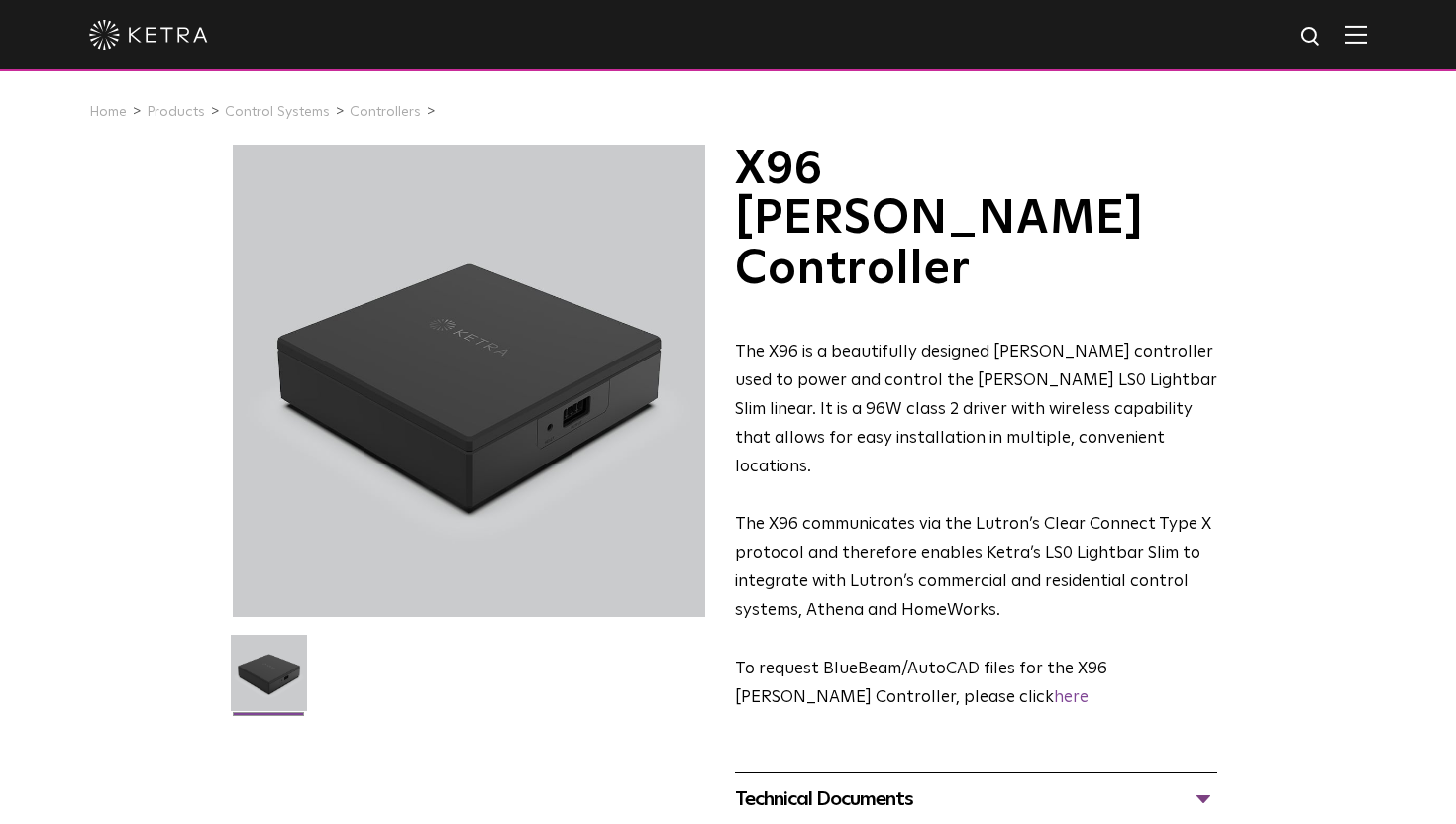 The height and width of the screenshot is (824, 1456). I want to click on img: ketra-logo-2019-white, so click(149, 35).